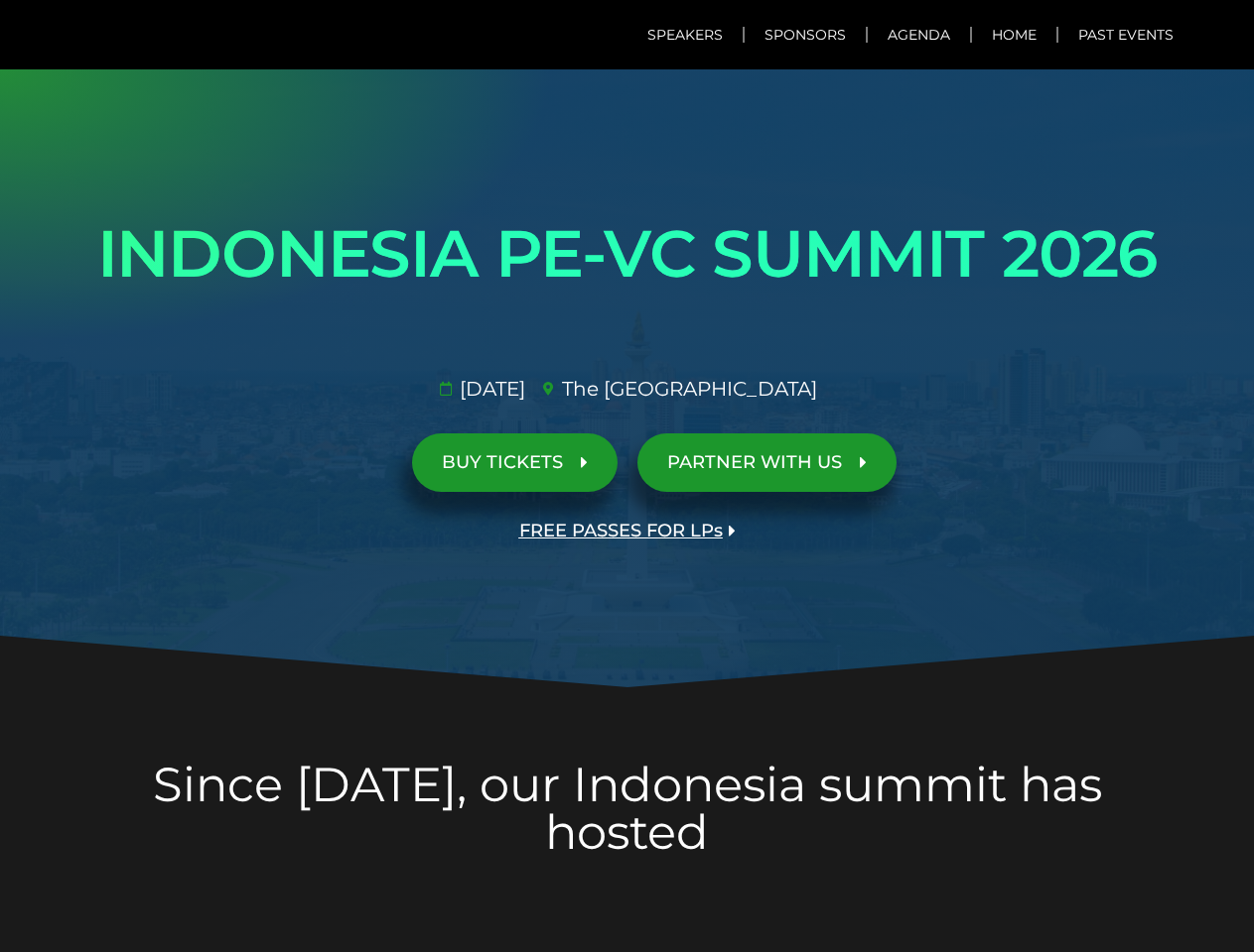  I want to click on a: PARTNER WITH US, so click(766, 463).